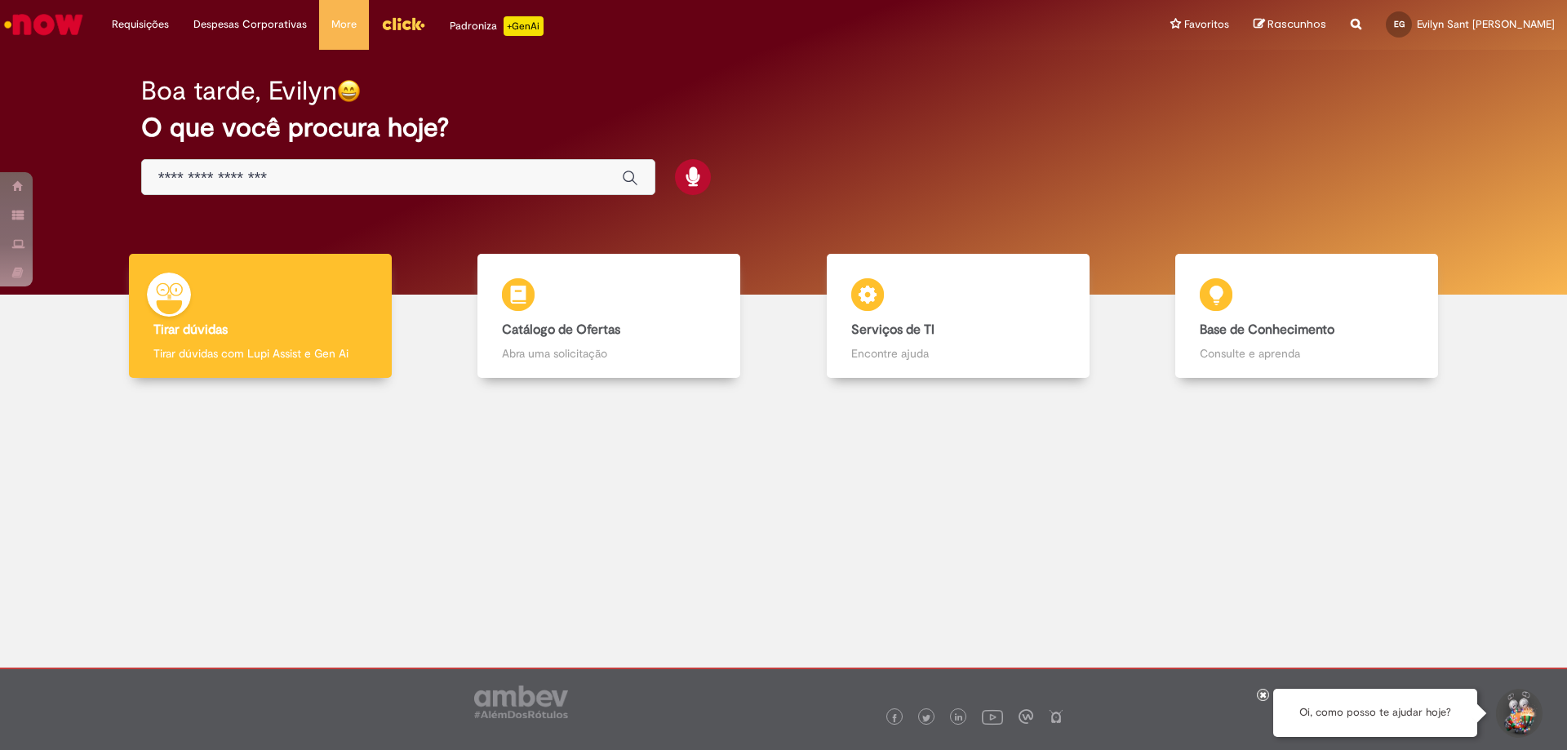  I want to click on img: click_logo_yellow_360x200.png, so click(403, 24).